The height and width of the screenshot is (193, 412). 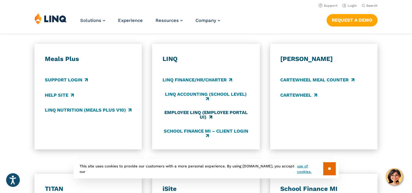 What do you see at coordinates (208, 20) in the screenshot?
I see `a: Company` at bounding box center [208, 20].